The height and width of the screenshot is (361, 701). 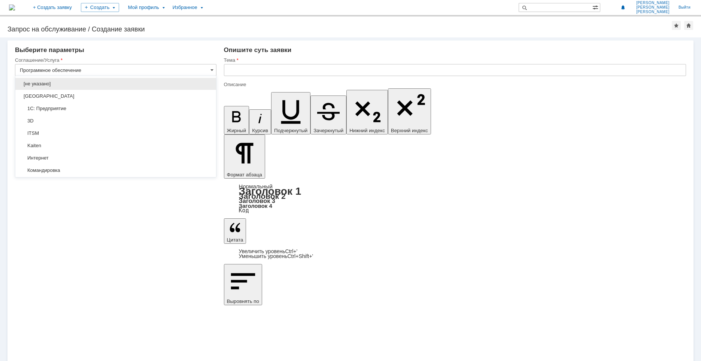 I want to click on span: 1С: Предприятие, so click(x=116, y=109).